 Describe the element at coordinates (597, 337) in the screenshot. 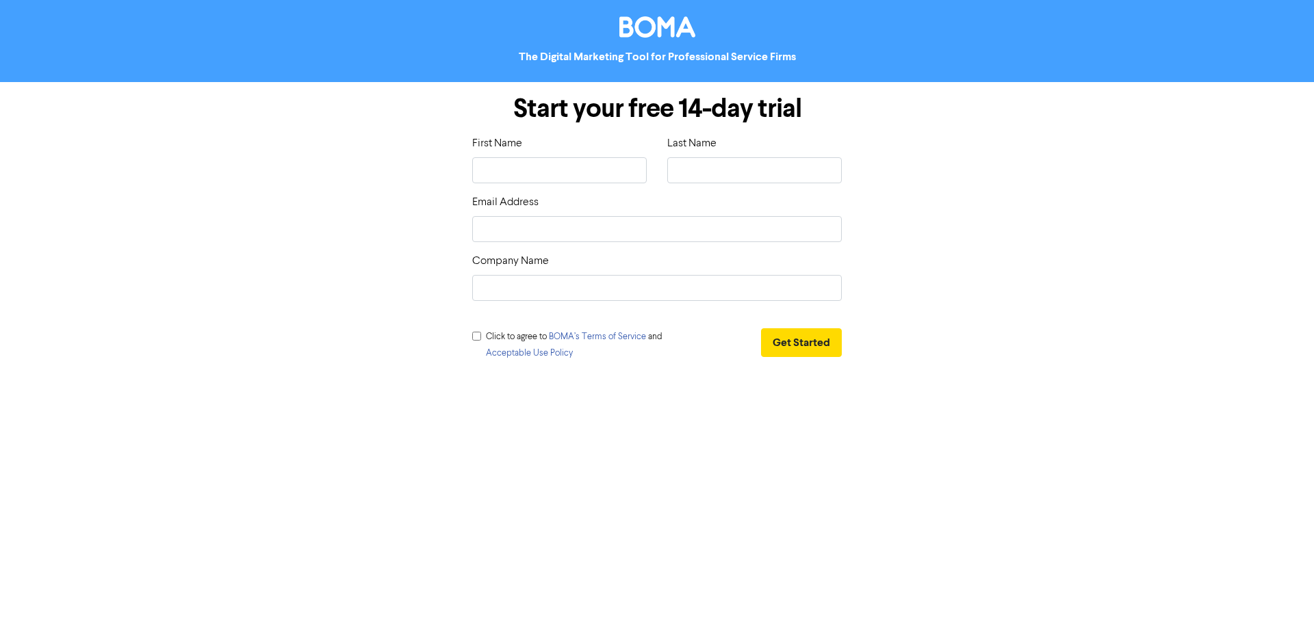

I see `a: BOMA’s Terms of Service` at that location.